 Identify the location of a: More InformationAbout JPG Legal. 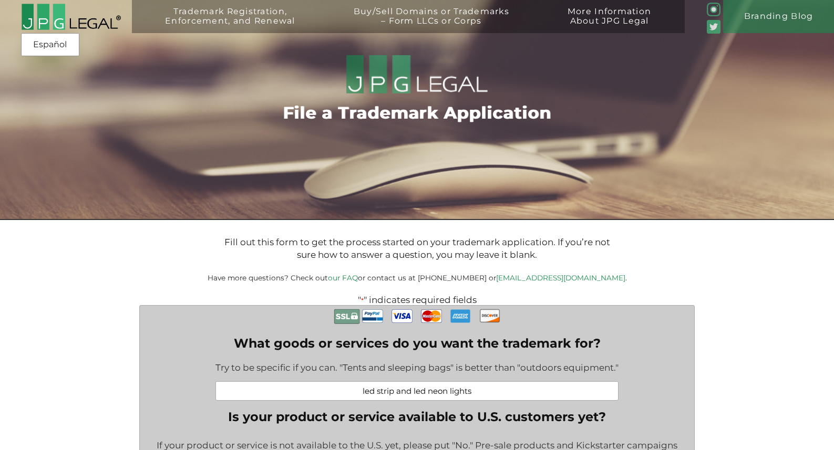
(609, 23).